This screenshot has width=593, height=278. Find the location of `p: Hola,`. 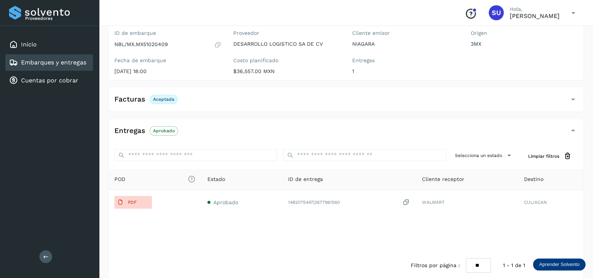

p: Hola, is located at coordinates (535, 9).